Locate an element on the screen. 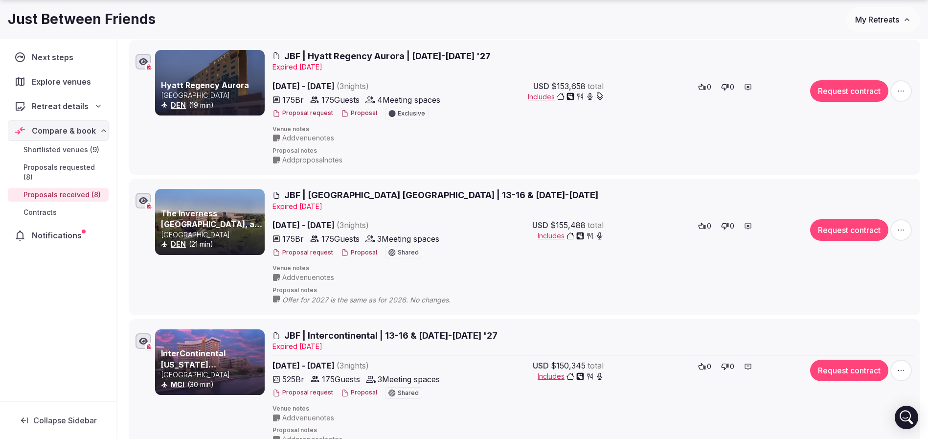 The image size is (928, 439). span: Offer for 2027 is the same as for 2026. No changes. is located at coordinates (376, 300).